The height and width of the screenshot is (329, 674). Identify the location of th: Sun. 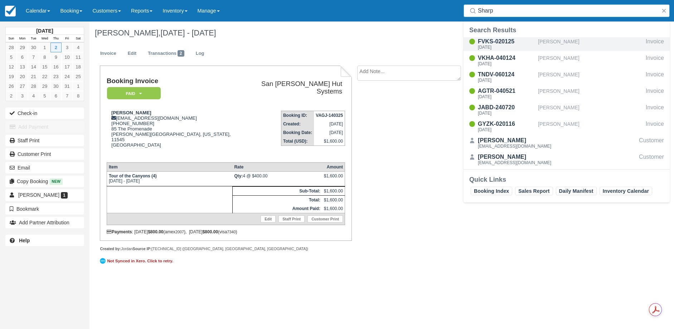
(11, 39).